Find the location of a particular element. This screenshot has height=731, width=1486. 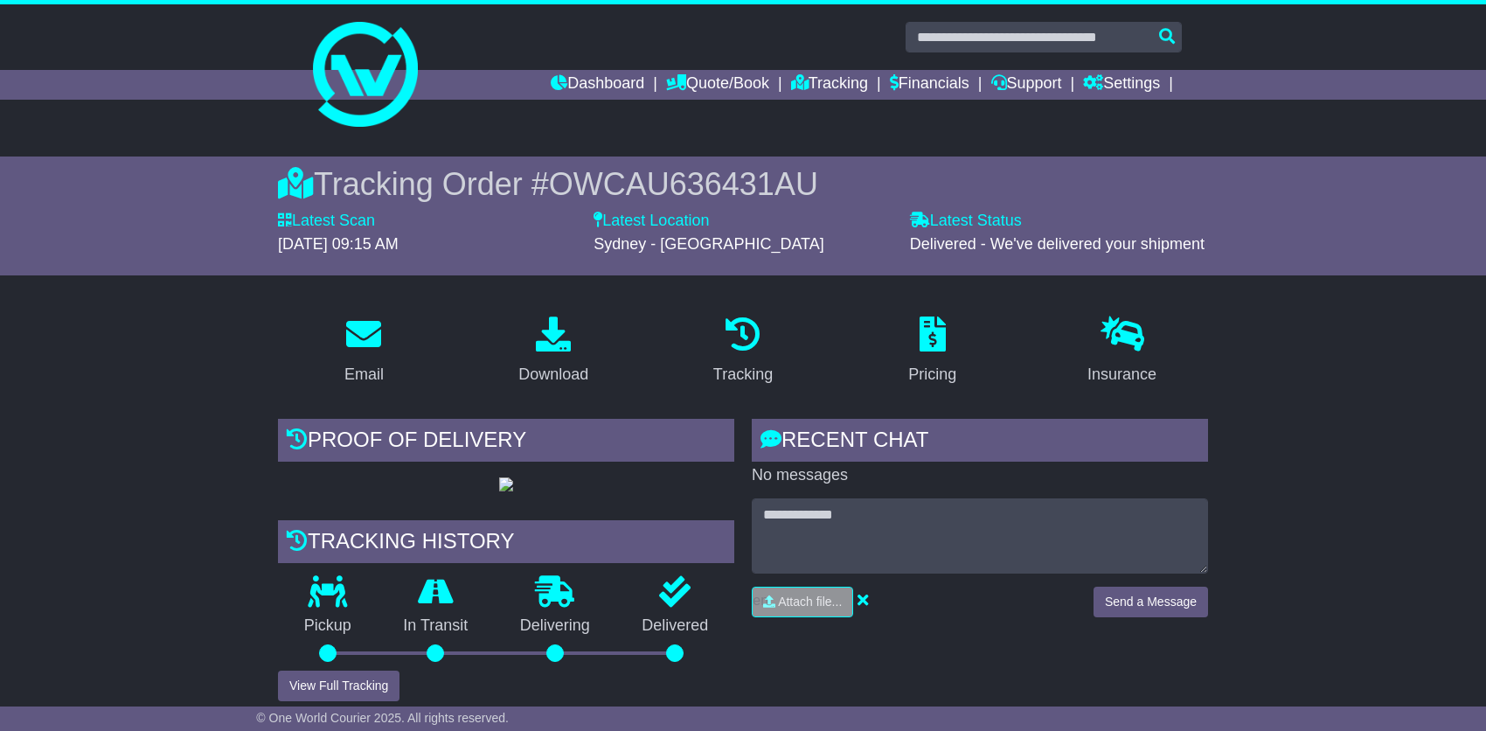

a: Email is located at coordinates (364, 351).